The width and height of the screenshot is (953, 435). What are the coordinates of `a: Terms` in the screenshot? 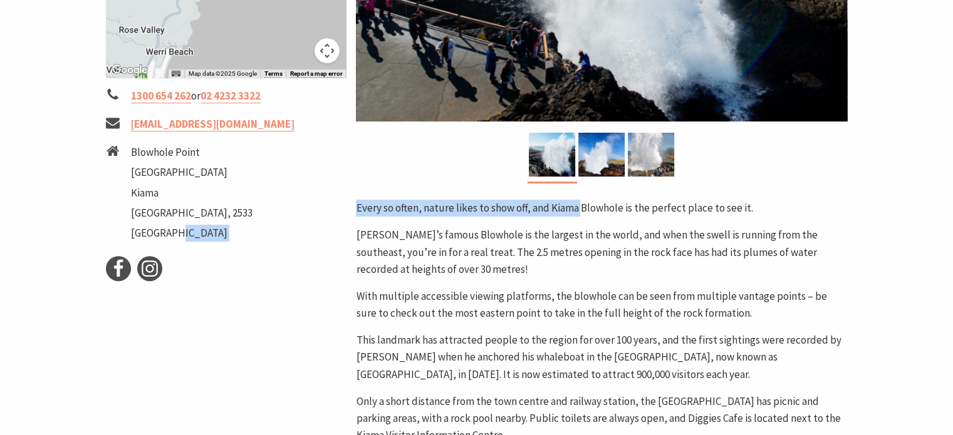 It's located at (272, 74).